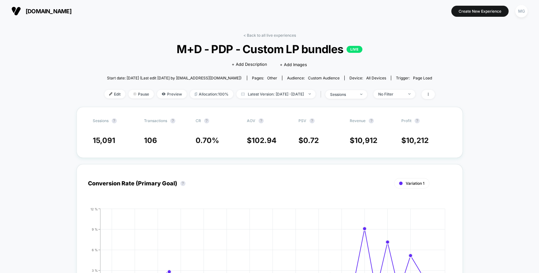 The height and width of the screenshot is (273, 539). I want to click on span: Transactions, so click(155, 121).